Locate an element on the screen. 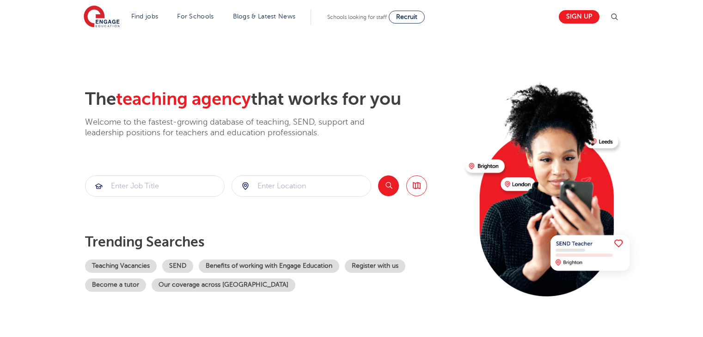  a: Register with us is located at coordinates (375, 266).